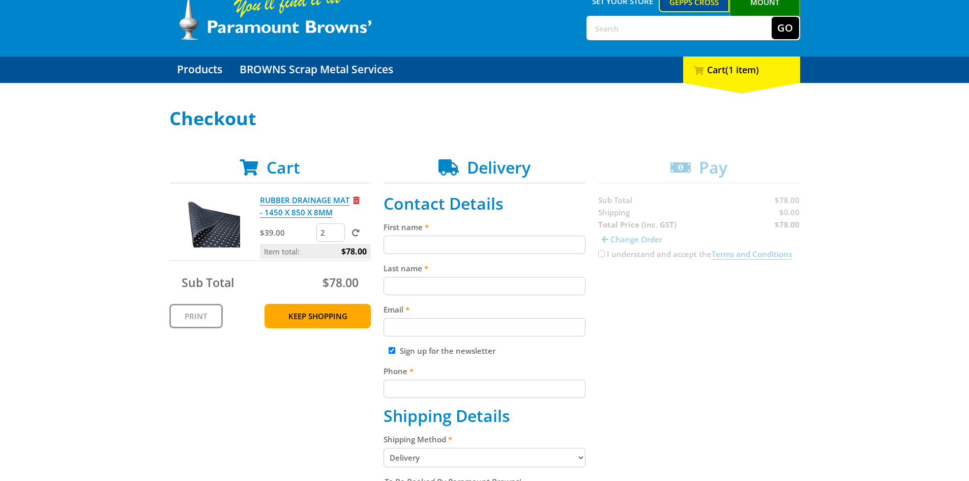 The width and height of the screenshot is (969, 481). What do you see at coordinates (484, 371) in the screenshot?
I see `label: Phone` at bounding box center [484, 371].